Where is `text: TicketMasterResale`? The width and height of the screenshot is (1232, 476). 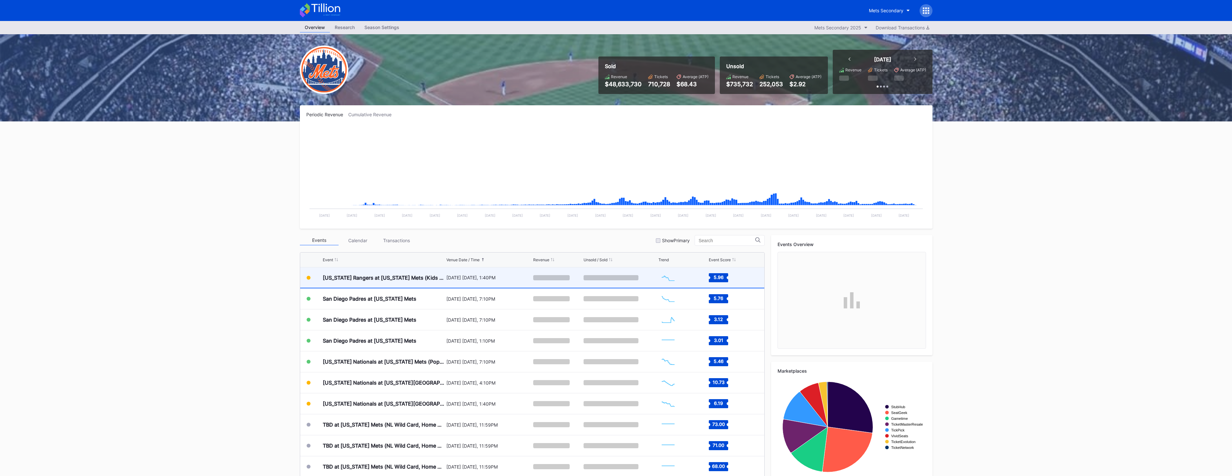 text: TicketMasterResale is located at coordinates (907, 424).